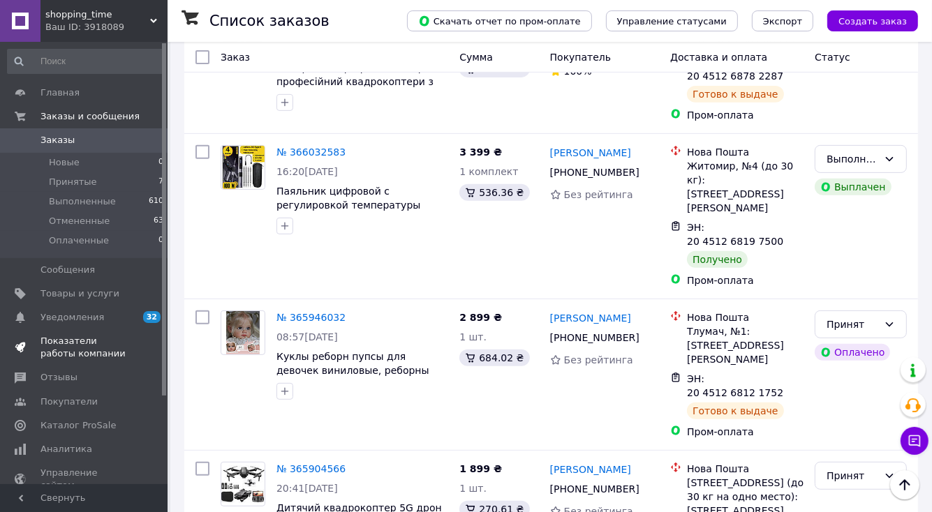 Image resolution: width=932 pixels, height=512 pixels. I want to click on span: Управление статусами, so click(671, 21).